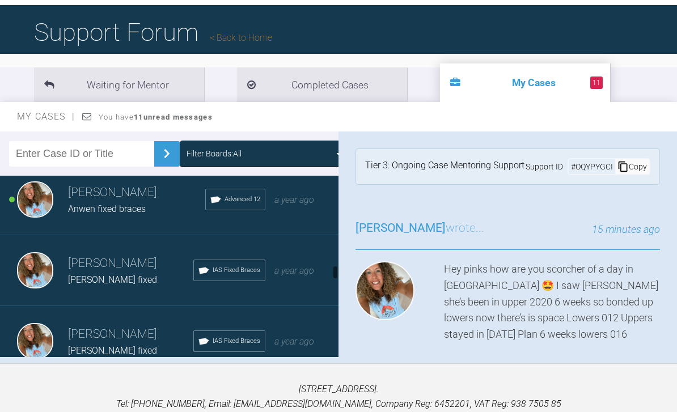 Image resolution: width=677 pixels, height=412 pixels. What do you see at coordinates (242, 200) in the screenshot?
I see `span: Advanced 12` at bounding box center [242, 200].